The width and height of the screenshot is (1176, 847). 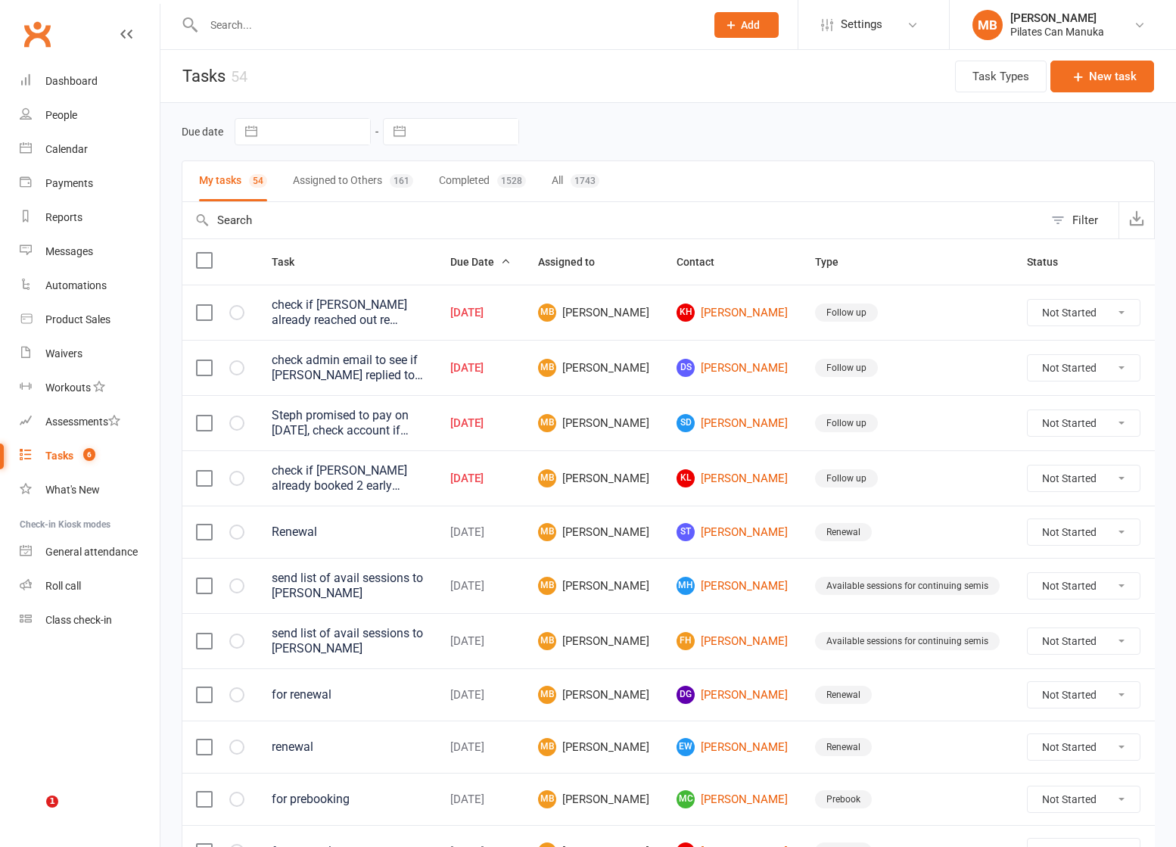 I want to click on input: Search..., so click(x=446, y=25).